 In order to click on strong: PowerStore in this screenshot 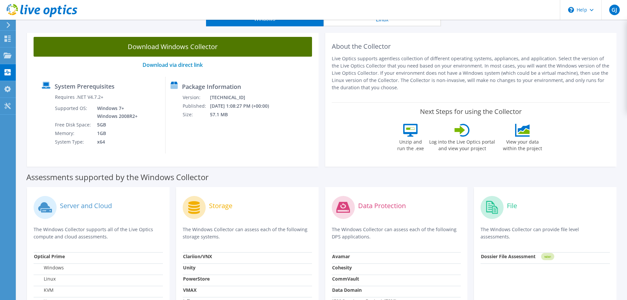, I will do `click(196, 278)`.